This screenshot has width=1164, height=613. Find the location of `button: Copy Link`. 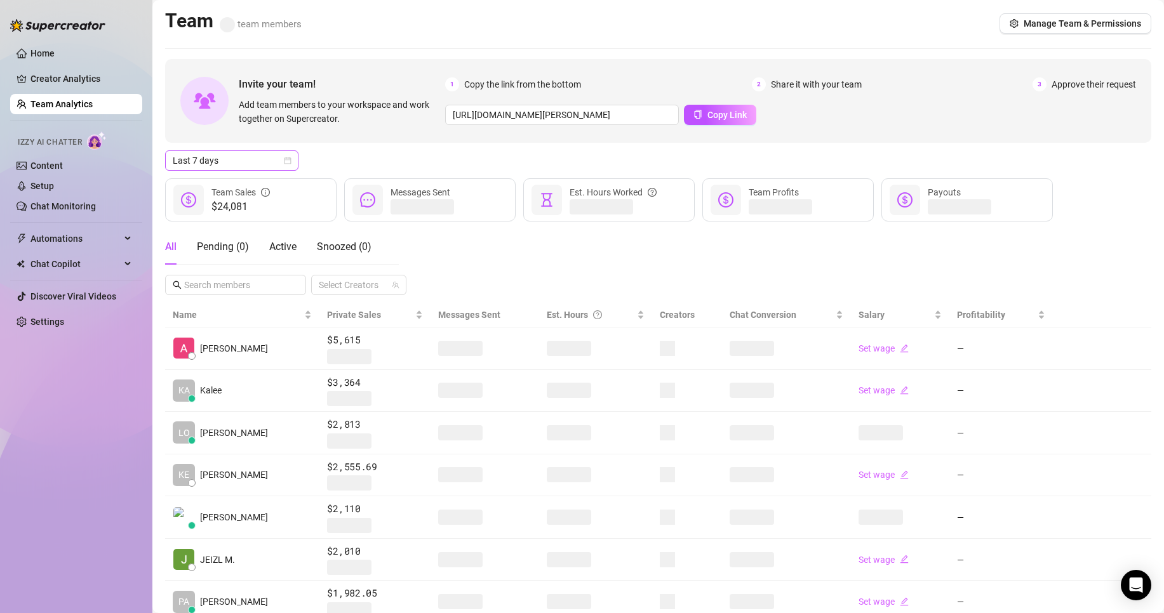

button: Copy Link is located at coordinates (720, 115).